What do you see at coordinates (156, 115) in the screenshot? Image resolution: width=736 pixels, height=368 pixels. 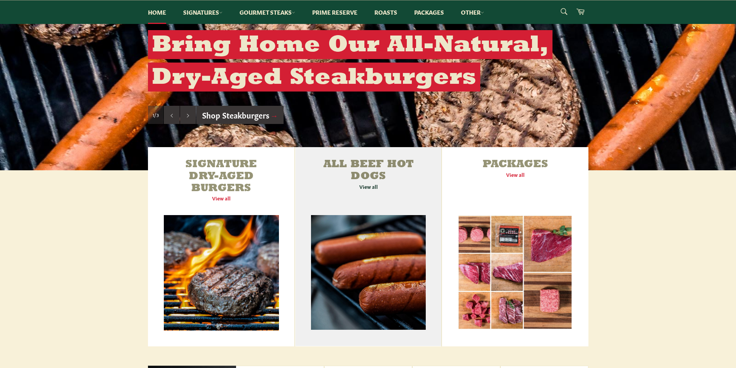 I see `span: 1/3` at bounding box center [156, 115].